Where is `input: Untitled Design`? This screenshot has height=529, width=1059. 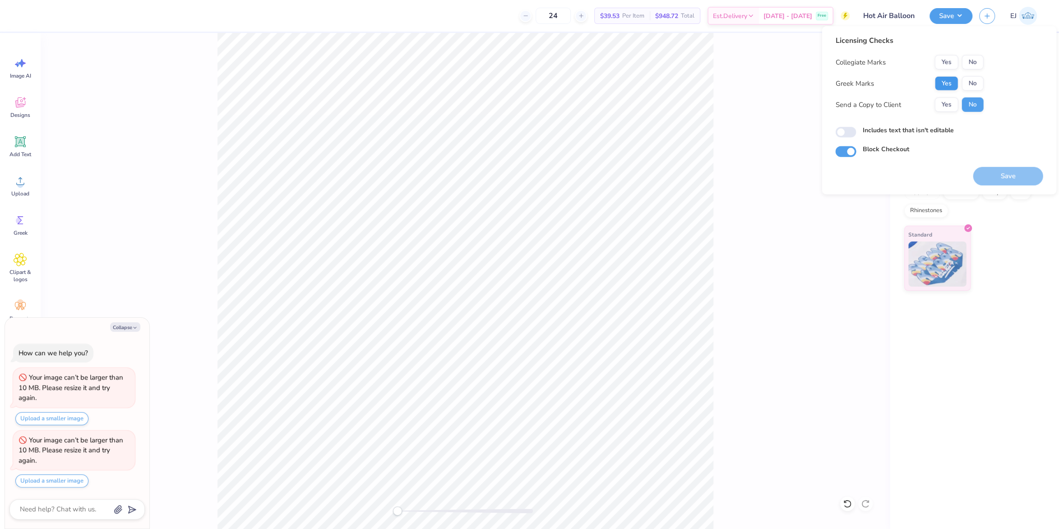 input: Untitled Design is located at coordinates (889, 16).